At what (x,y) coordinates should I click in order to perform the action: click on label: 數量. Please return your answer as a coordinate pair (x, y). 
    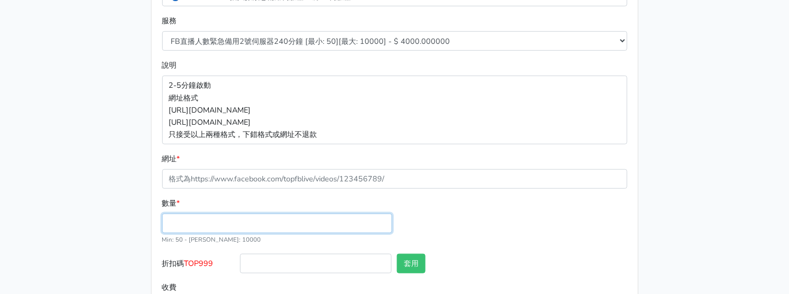
    Looking at the image, I should click on (171, 203).